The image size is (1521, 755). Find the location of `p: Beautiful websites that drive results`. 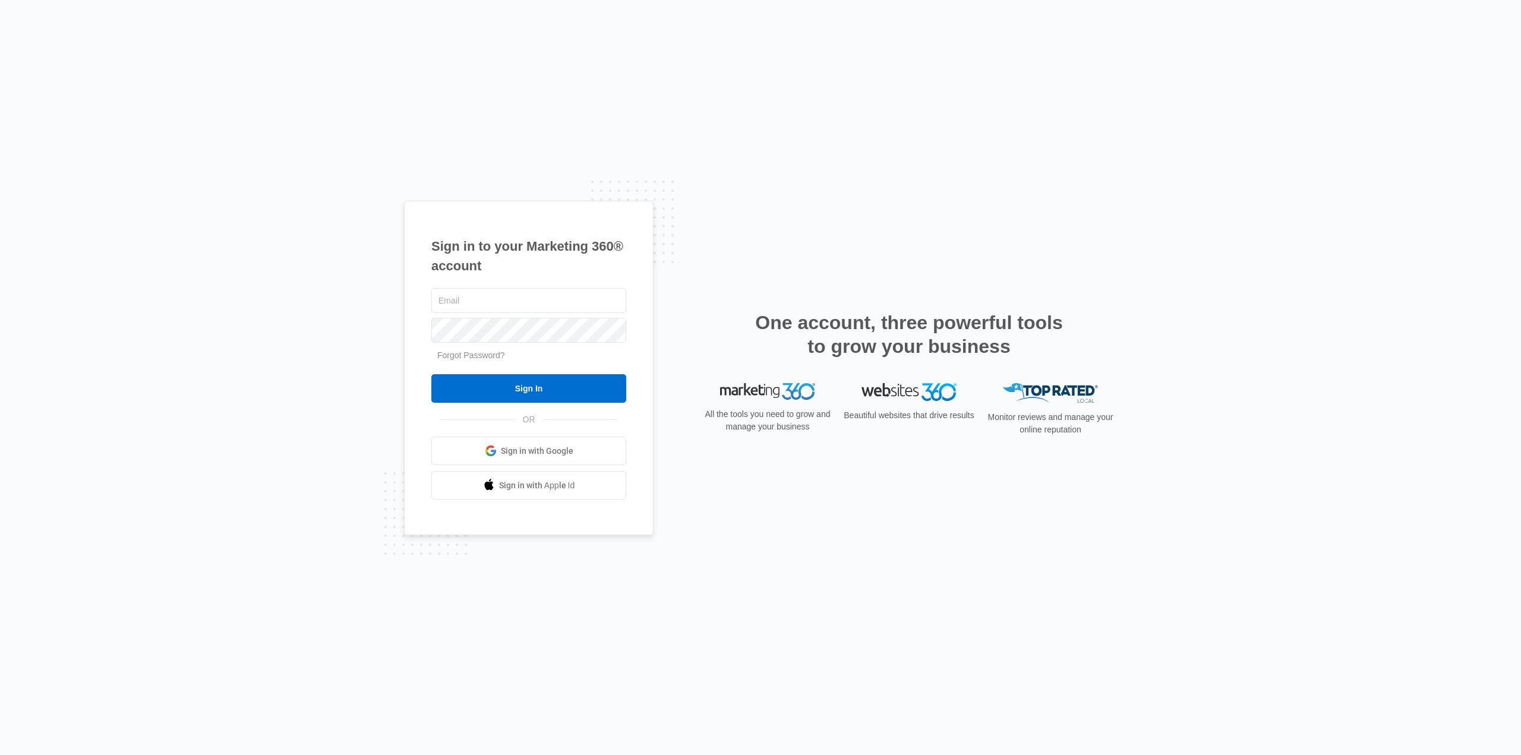

p: Beautiful websites that drive results is located at coordinates (909, 415).